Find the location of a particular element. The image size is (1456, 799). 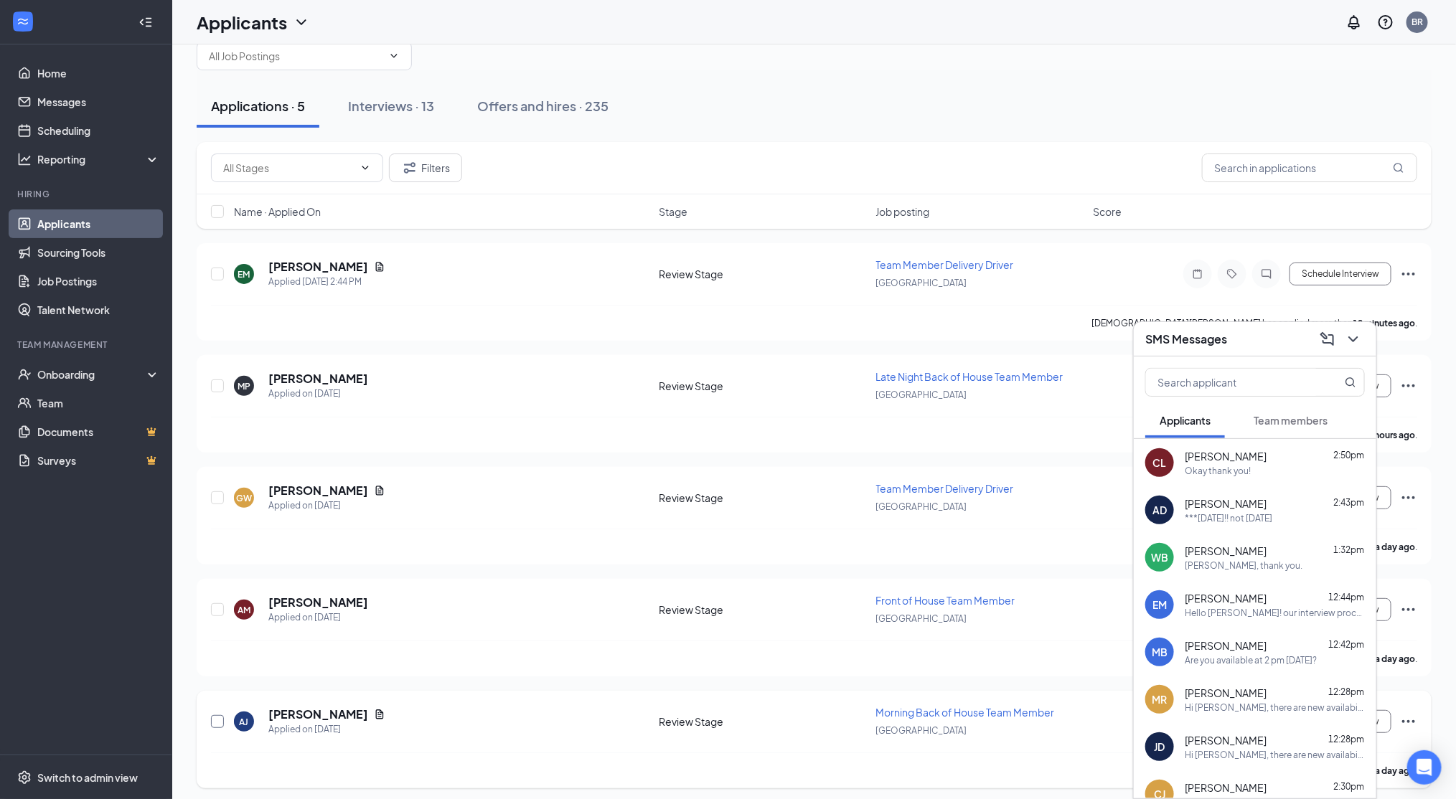

h1: Applicants is located at coordinates (242, 22).